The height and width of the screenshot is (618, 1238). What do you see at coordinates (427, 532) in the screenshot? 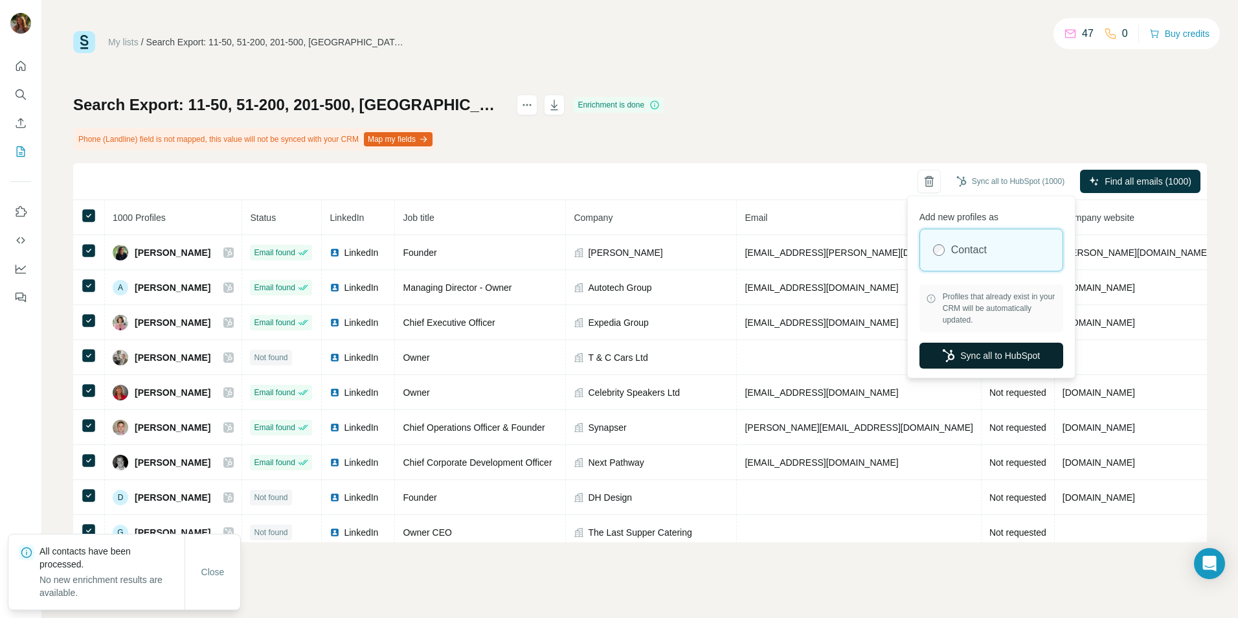
I see `span: Owner CEO` at bounding box center [427, 532].